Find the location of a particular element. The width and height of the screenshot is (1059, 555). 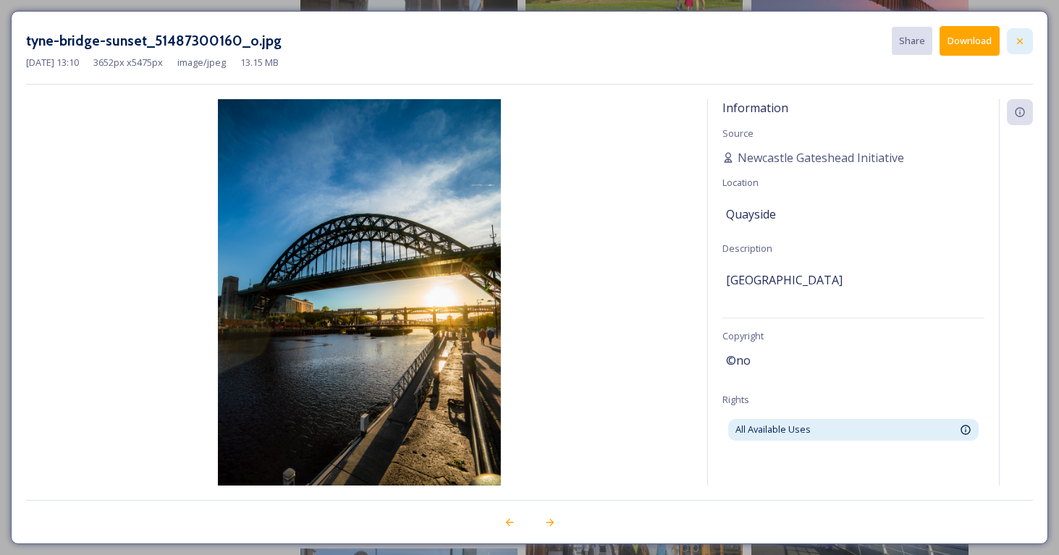

span: Quayside is located at coordinates (750, 214).